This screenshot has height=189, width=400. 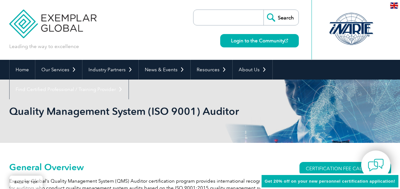 I want to click on span: Get 20% off on your new personnel certification application!, so click(x=330, y=181).